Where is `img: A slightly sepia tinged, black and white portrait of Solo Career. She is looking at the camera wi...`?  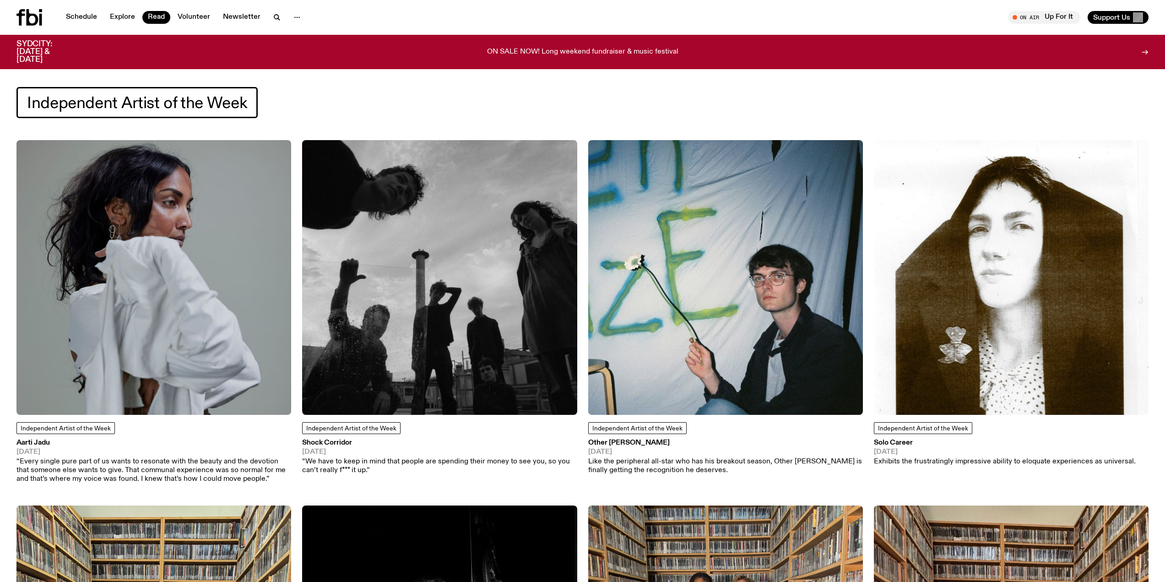 img: A slightly sepia tinged, black and white portrait of Solo Career. She is looking at the camera wi... is located at coordinates (1011, 277).